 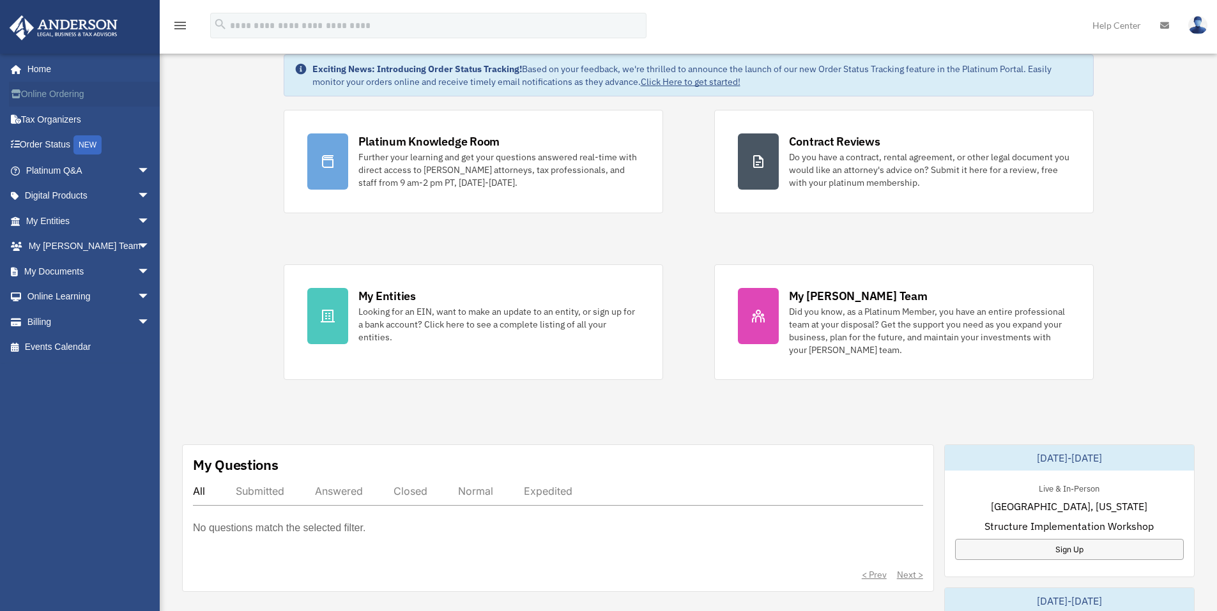 I want to click on div: Contract Reviews, so click(x=834, y=141).